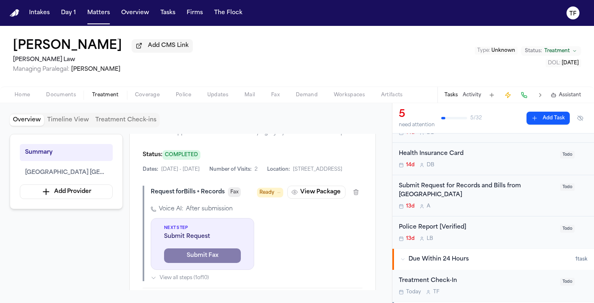  Describe the element at coordinates (349, 95) in the screenshot. I see `span: Workspaces` at that location.